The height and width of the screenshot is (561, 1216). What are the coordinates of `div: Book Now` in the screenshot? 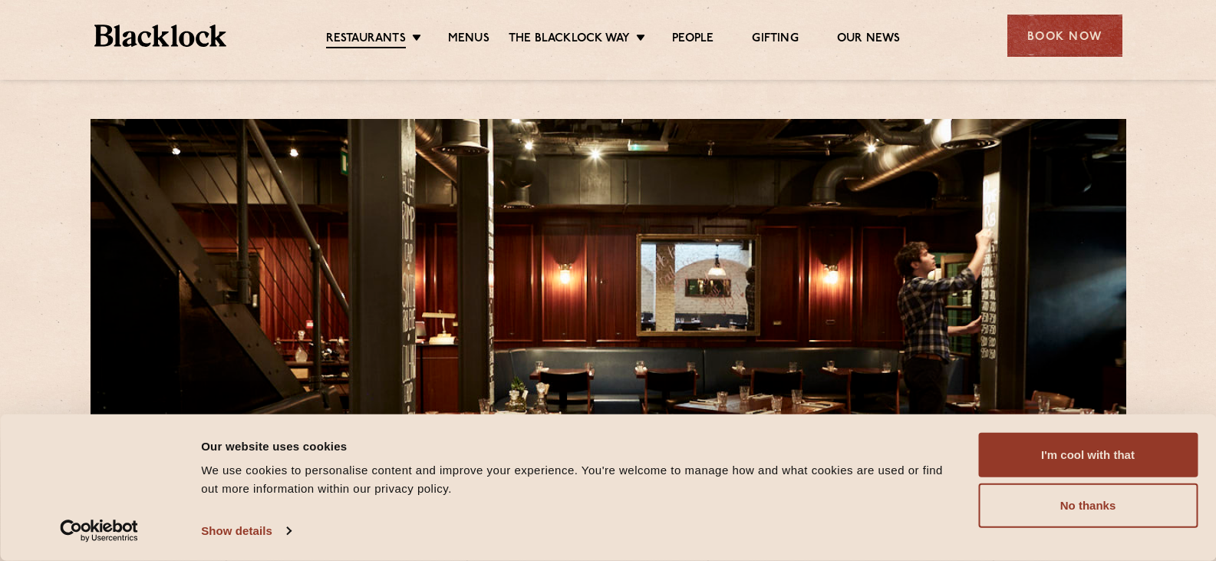 It's located at (1065, 35).